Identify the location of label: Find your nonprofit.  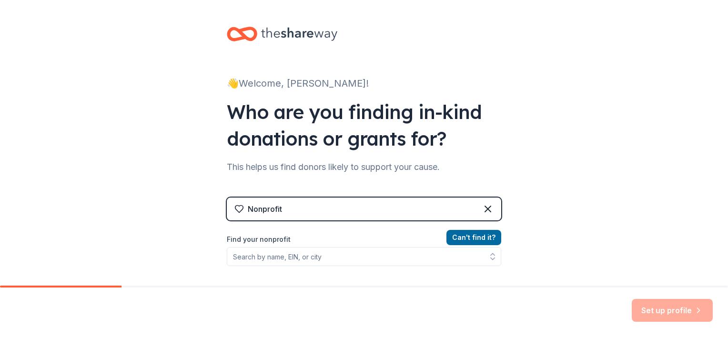
(364, 240).